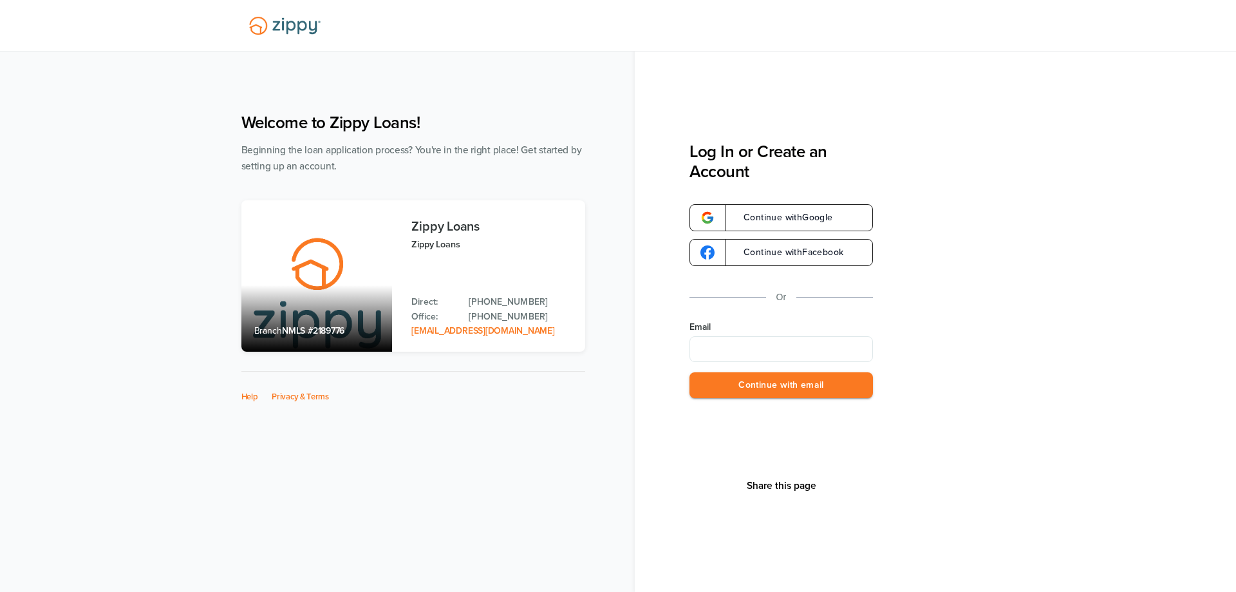 The image size is (1236, 592). I want to click on p: Or, so click(781, 297).